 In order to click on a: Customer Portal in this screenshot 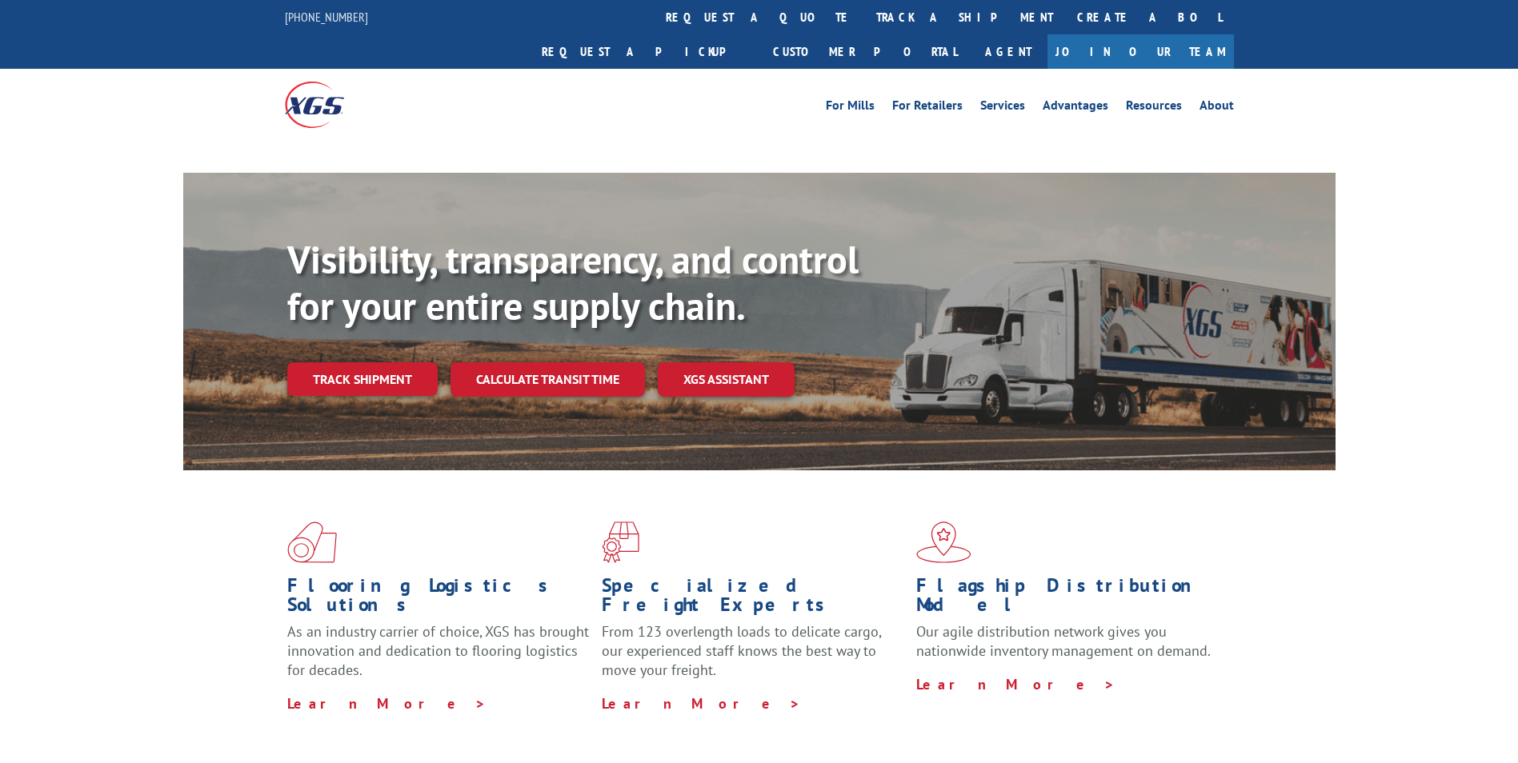, I will do `click(865, 51)`.